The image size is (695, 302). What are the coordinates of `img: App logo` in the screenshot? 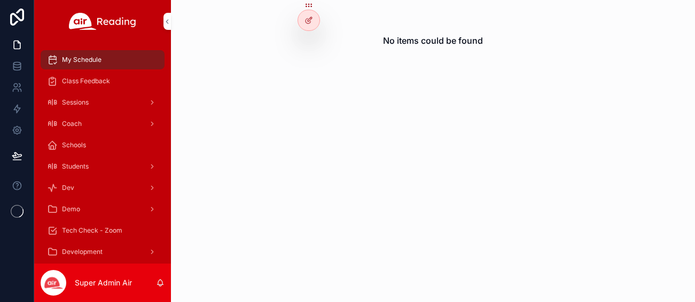 It's located at (102, 21).